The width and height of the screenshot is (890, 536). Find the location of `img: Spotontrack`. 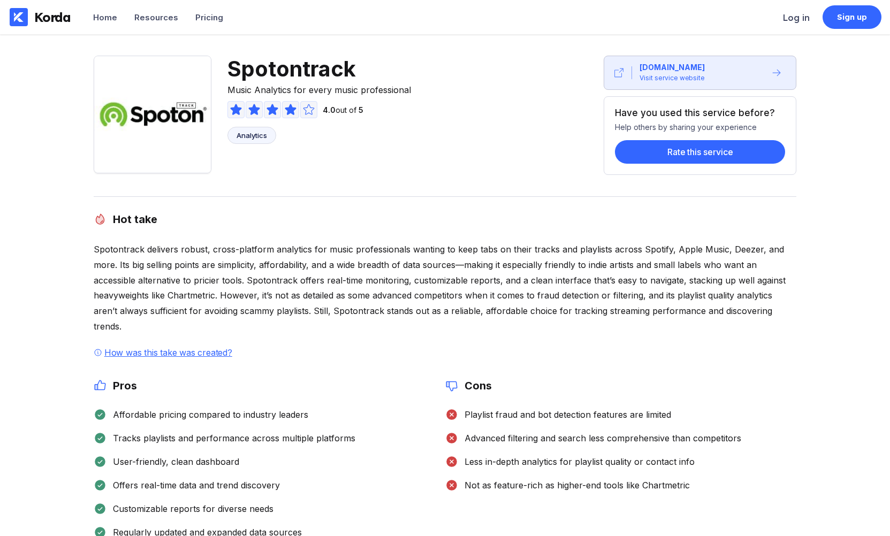

img: Spotontrack is located at coordinates (153, 115).